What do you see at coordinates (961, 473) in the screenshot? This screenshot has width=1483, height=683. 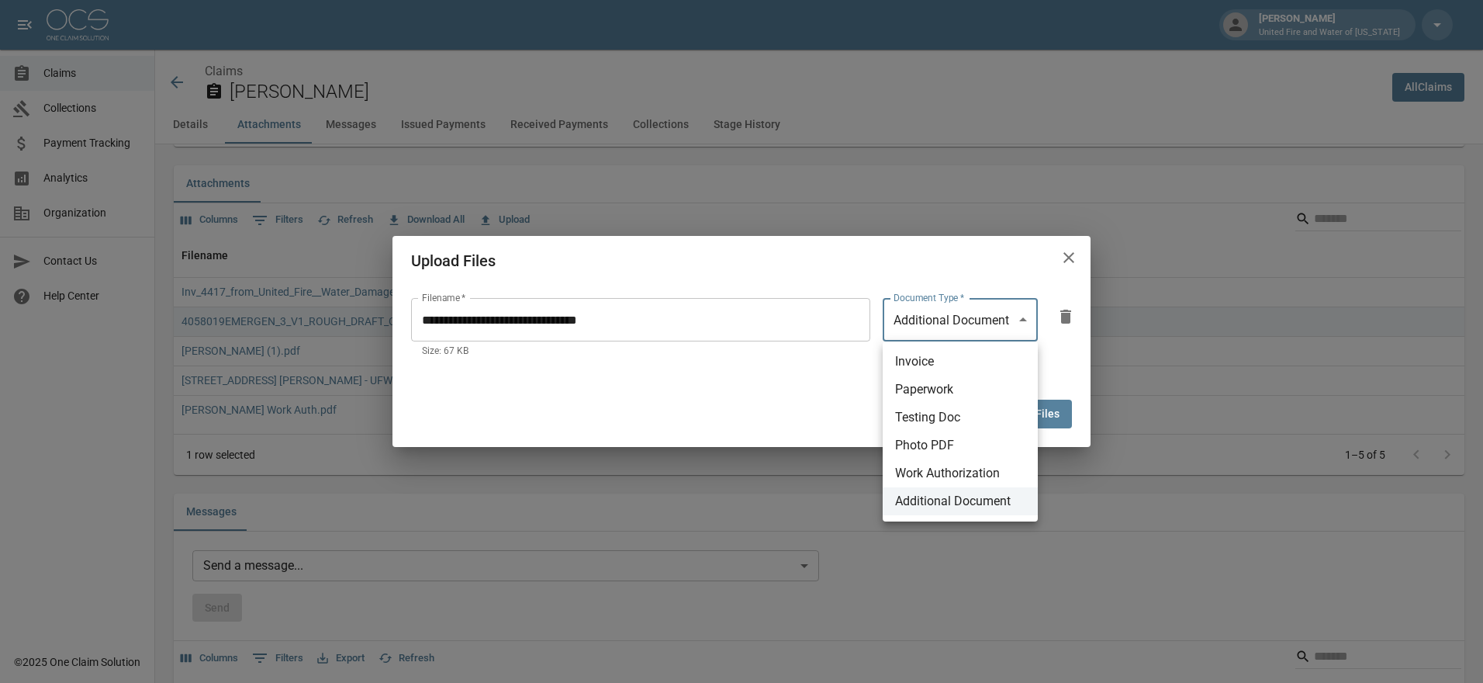 I see `li: Work Authorization` at bounding box center [961, 473].